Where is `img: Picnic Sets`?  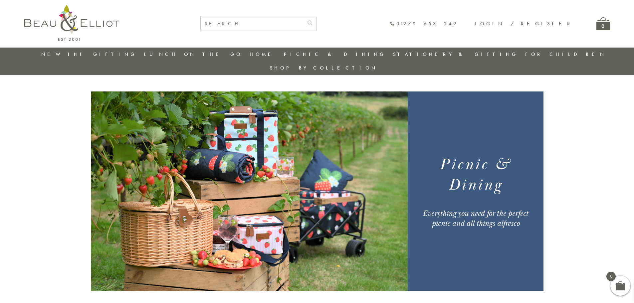 img: Picnic Sets is located at coordinates (249, 191).